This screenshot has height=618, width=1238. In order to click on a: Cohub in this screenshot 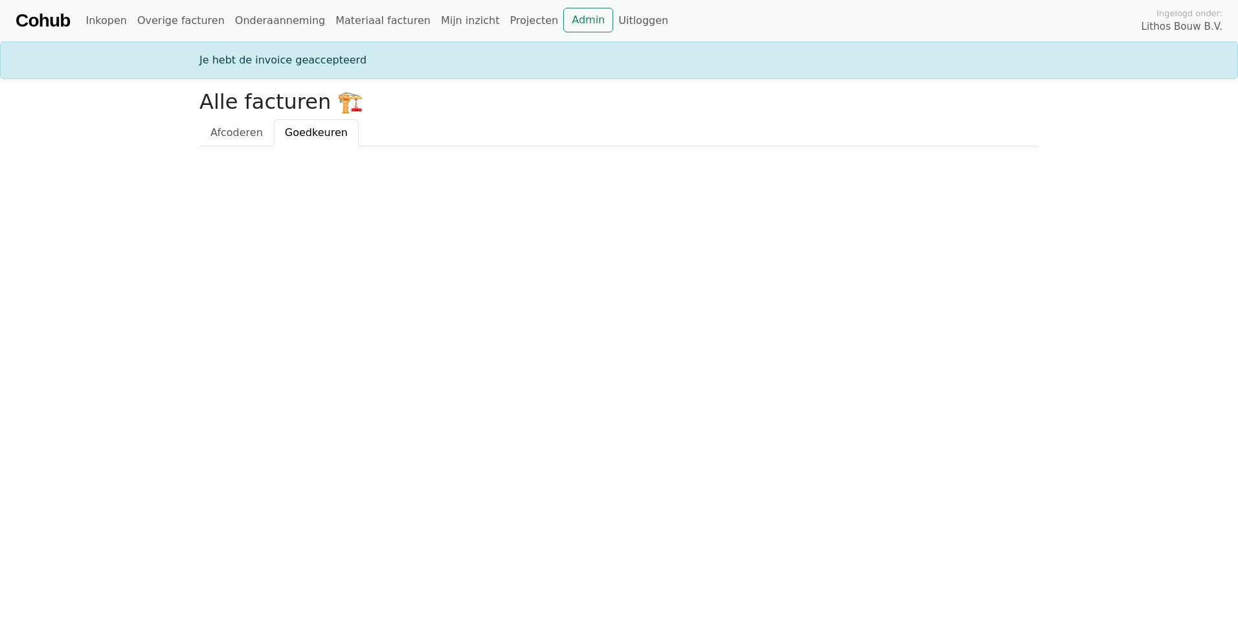, I will do `click(43, 21)`.